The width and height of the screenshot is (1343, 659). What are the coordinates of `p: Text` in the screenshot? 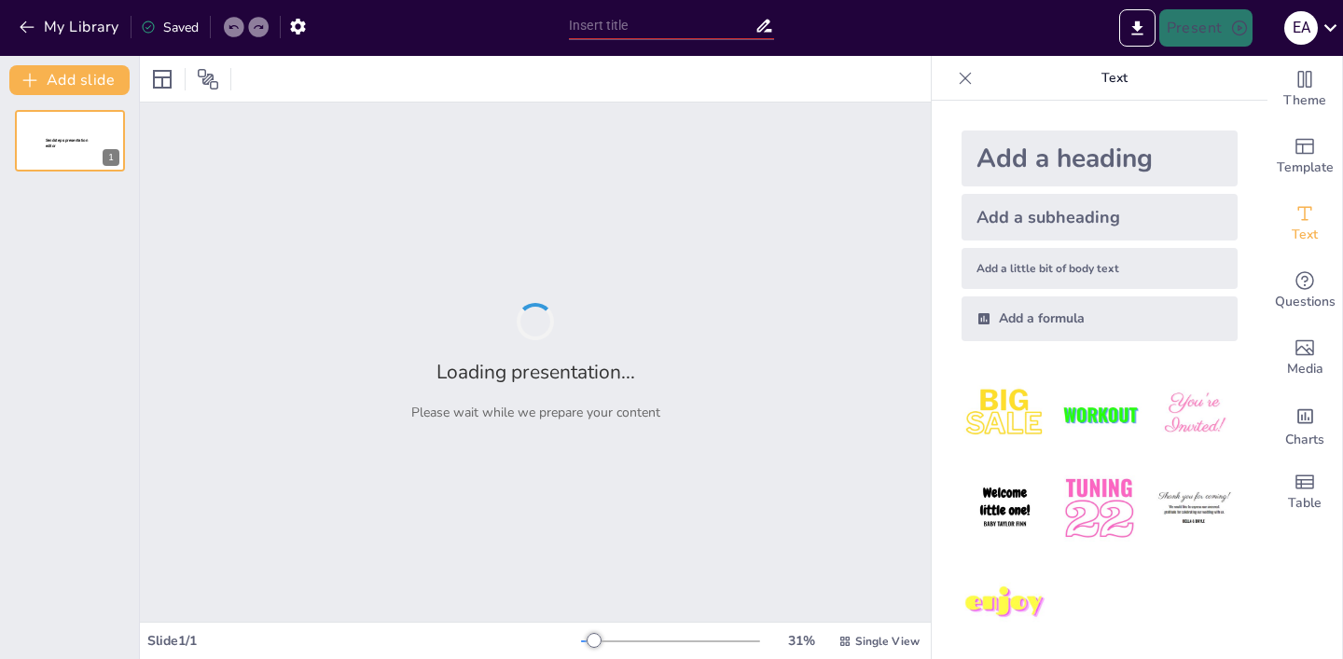 It's located at (1114, 78).